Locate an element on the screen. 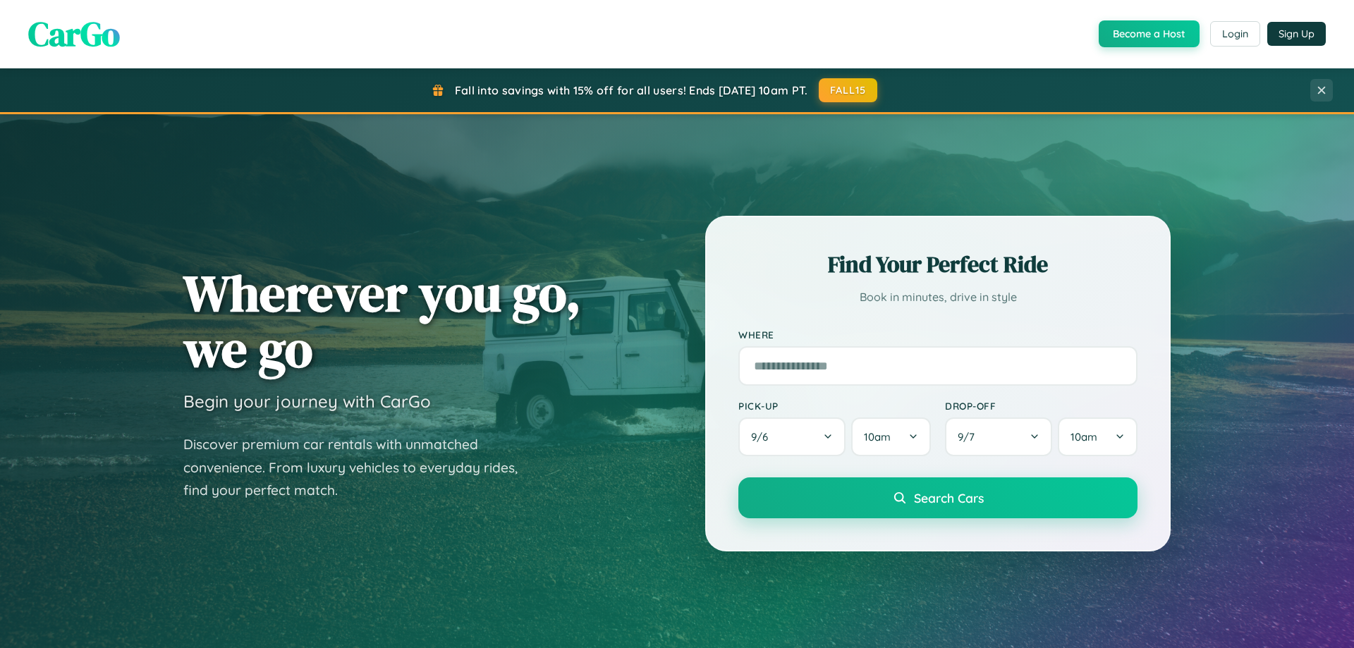  p: Book in minutes, drive in style is located at coordinates (938, 297).